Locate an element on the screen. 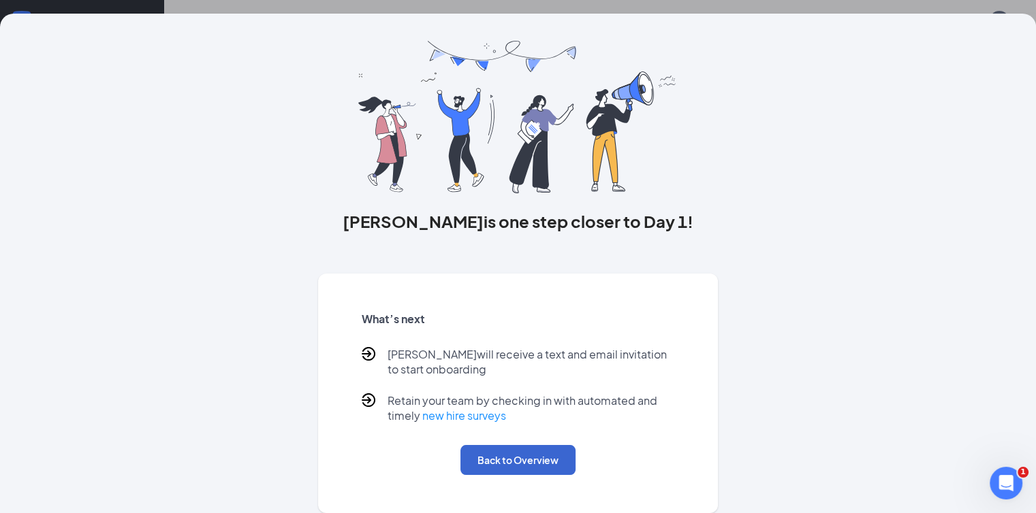  p: Retain your team by checking in with automated and timely is located at coordinates (530, 409).